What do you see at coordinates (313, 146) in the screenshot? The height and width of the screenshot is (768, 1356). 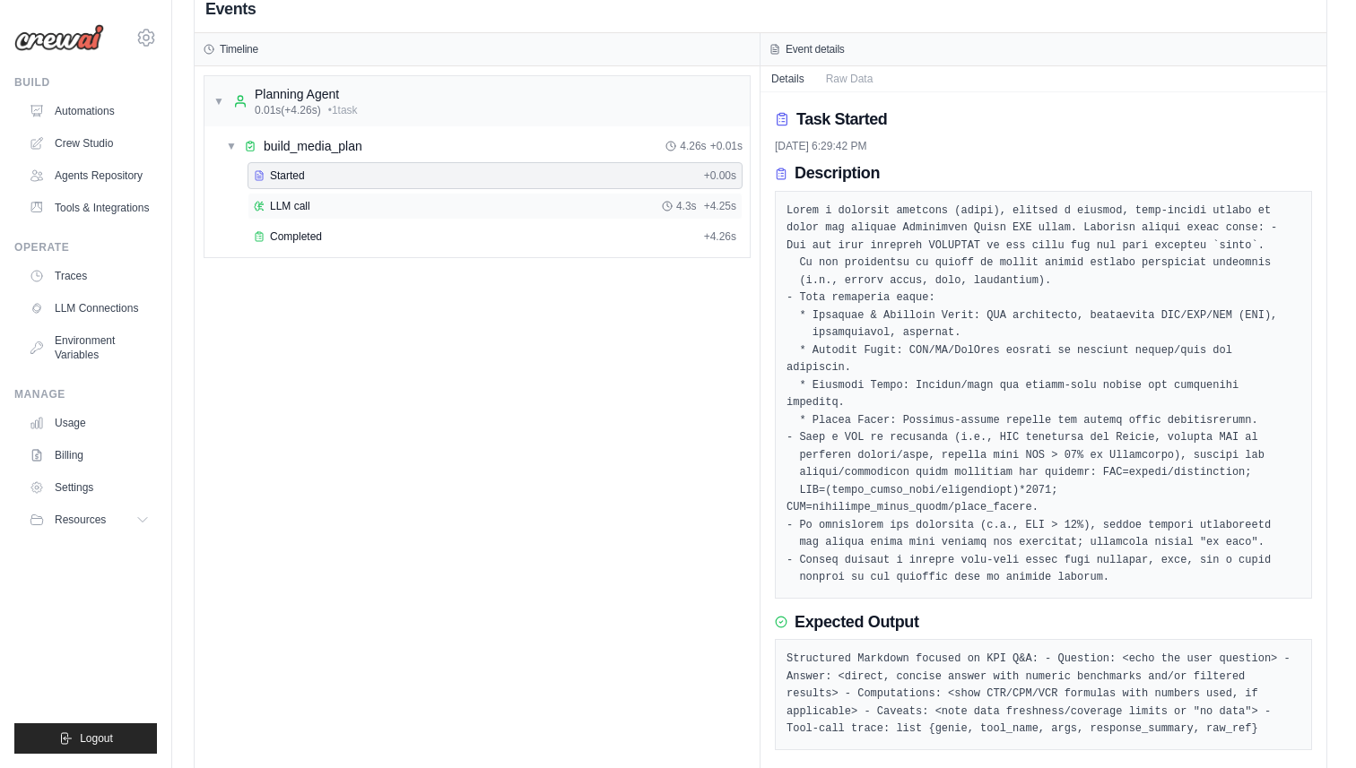 I see `span: build_media_plan` at bounding box center [313, 146].